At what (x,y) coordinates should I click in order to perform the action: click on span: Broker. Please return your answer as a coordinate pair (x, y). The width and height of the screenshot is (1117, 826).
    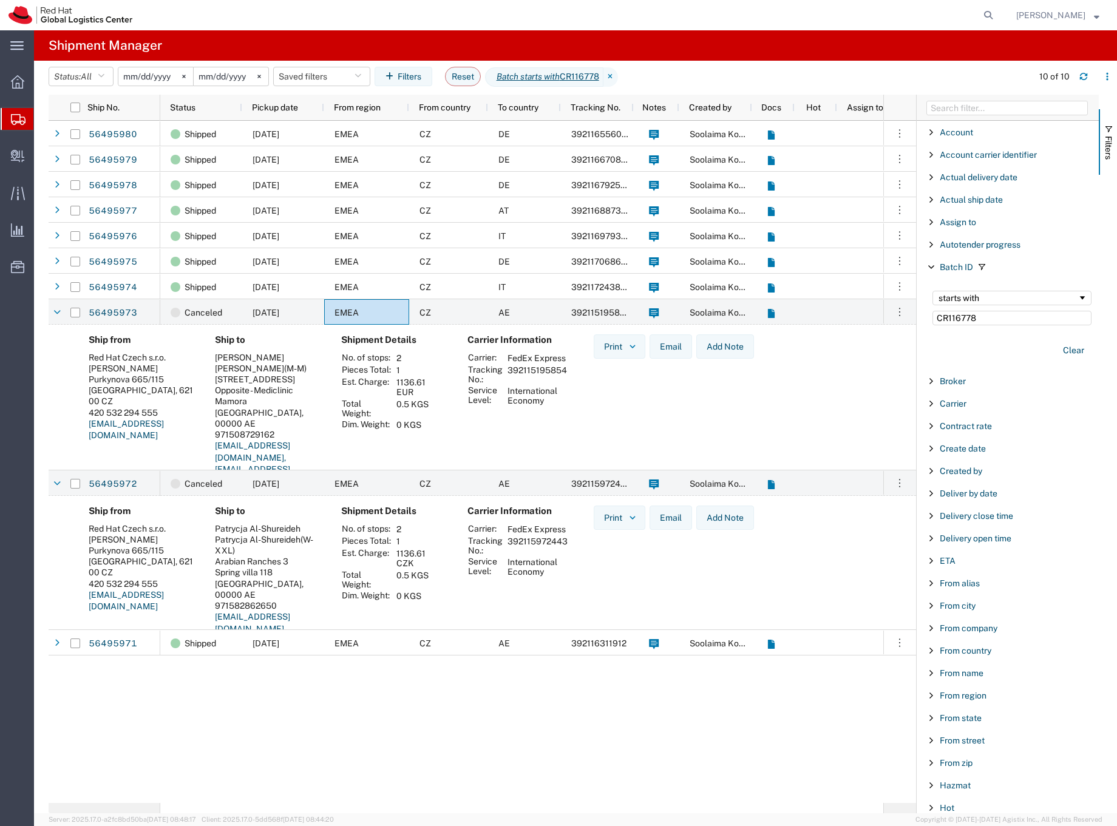
    Looking at the image, I should click on (952, 381).